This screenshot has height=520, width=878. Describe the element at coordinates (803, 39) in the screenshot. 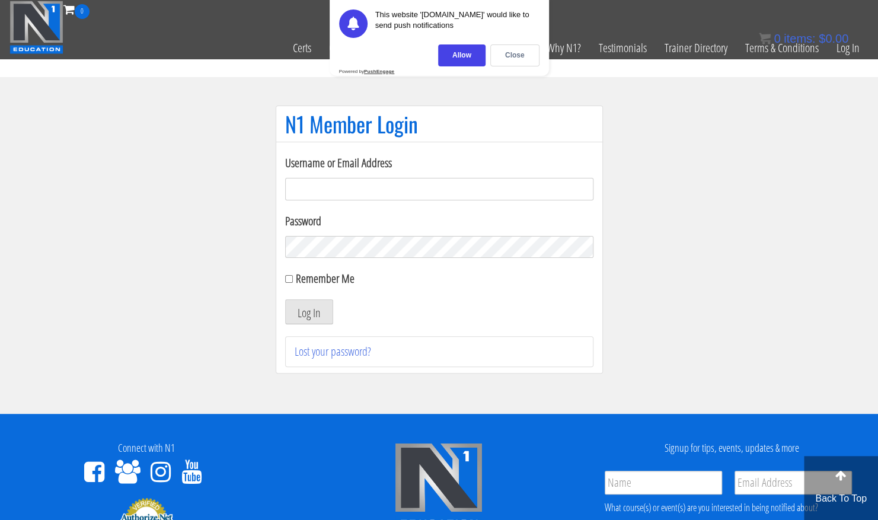

I see `a: 0 items: $0.00` at that location.